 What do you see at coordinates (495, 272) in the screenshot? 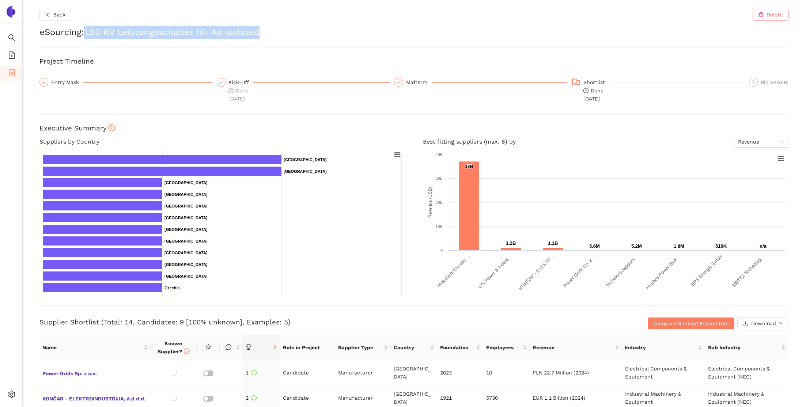
I see `text: CG Power & Indust…` at bounding box center [495, 272].